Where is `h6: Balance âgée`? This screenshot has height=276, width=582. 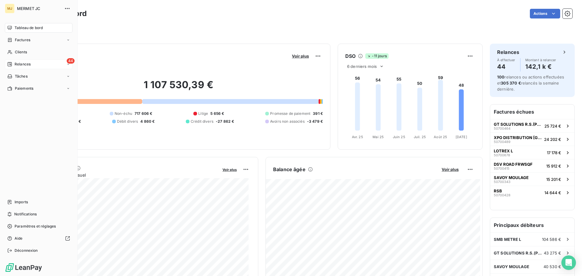 h6: Balance âgée is located at coordinates (289, 170).